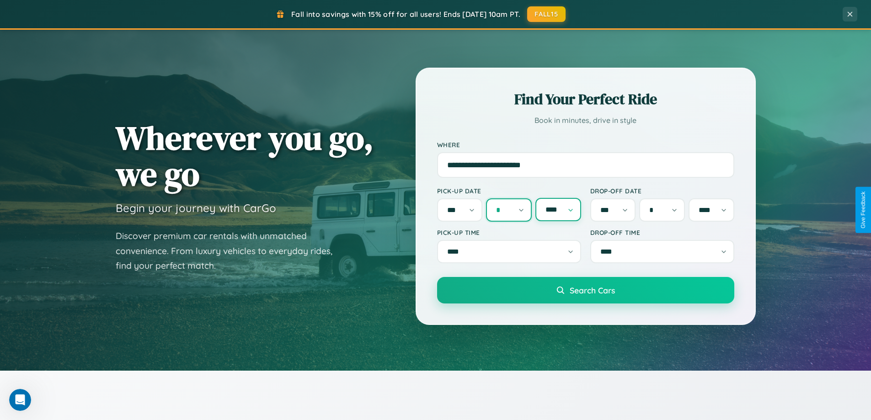 Image resolution: width=871 pixels, height=420 pixels. Describe the element at coordinates (546, 14) in the screenshot. I see `button: FALL15` at that location.